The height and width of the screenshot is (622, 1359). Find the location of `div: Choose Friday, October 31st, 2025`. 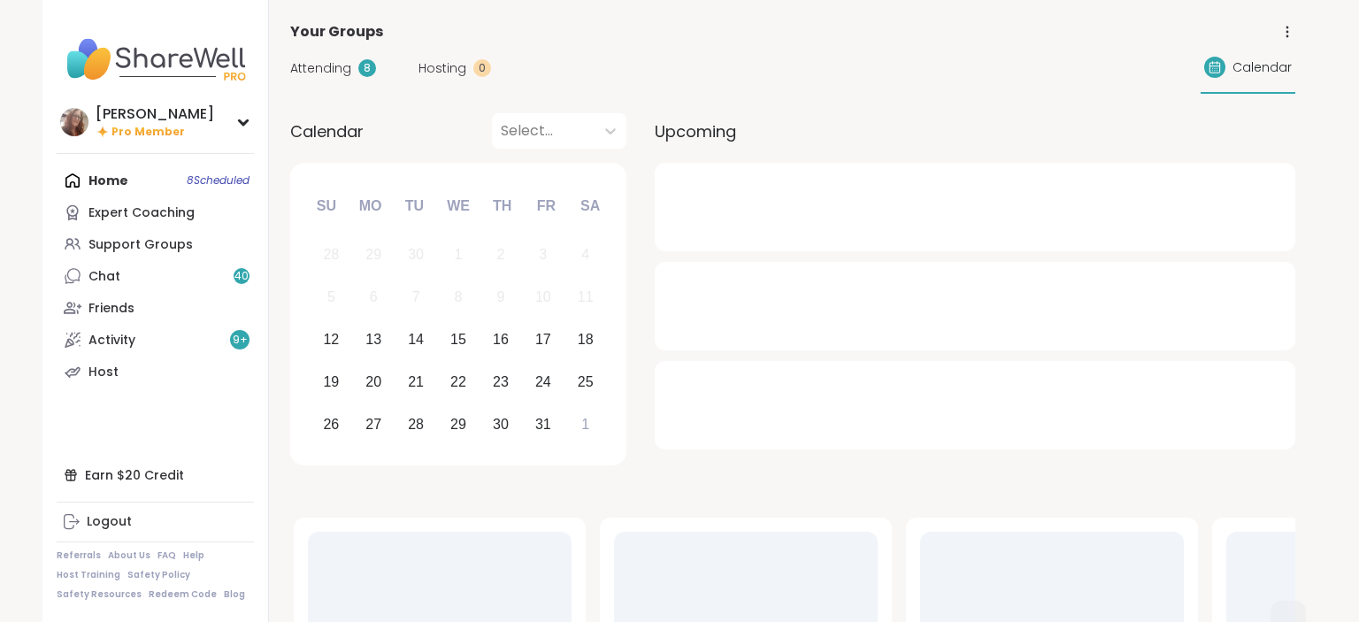

div: Choose Friday, October 31st, 2025 is located at coordinates (542, 424).